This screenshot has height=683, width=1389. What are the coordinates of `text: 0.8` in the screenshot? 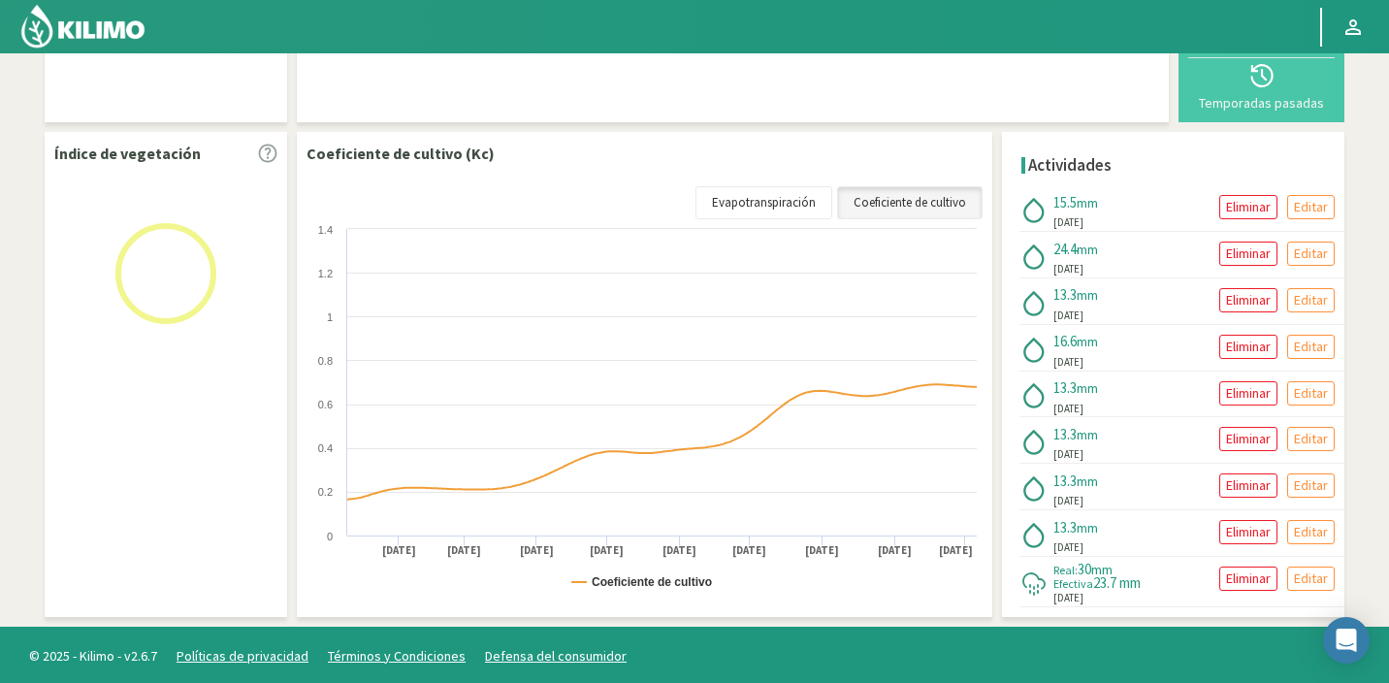 It's located at (325, 361).